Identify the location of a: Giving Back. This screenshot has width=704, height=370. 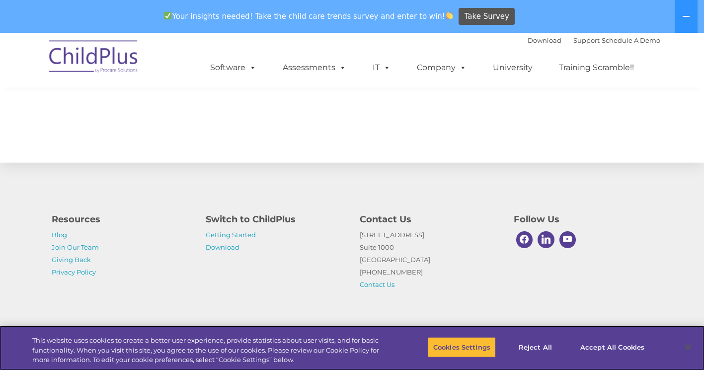
(71, 259).